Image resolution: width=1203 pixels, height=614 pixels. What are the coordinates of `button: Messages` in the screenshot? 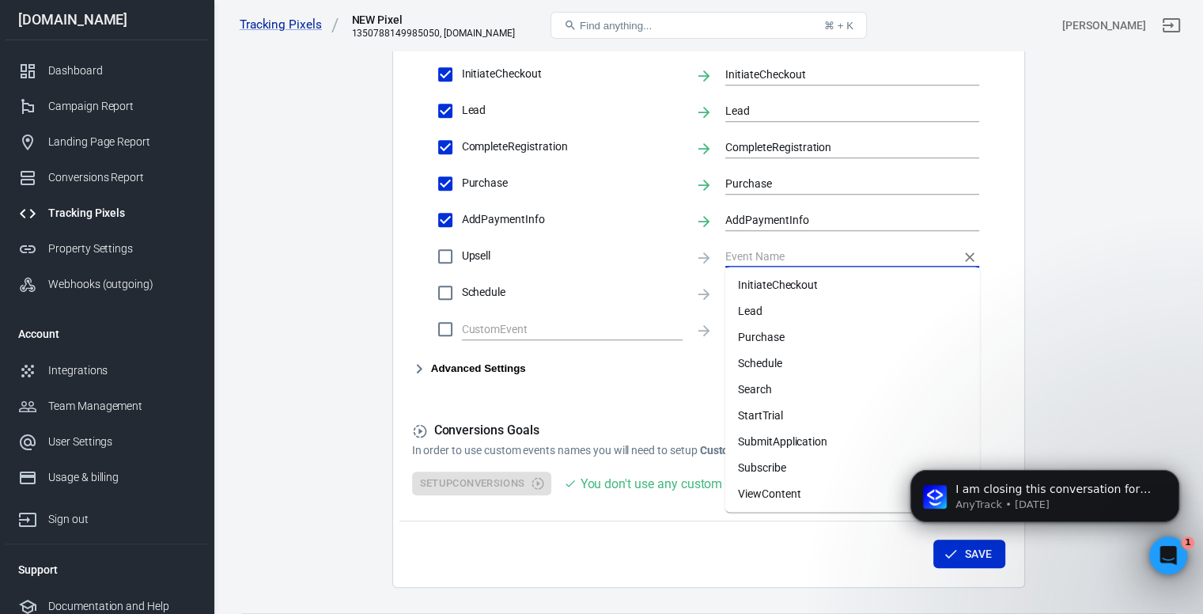 It's located at (237, 476).